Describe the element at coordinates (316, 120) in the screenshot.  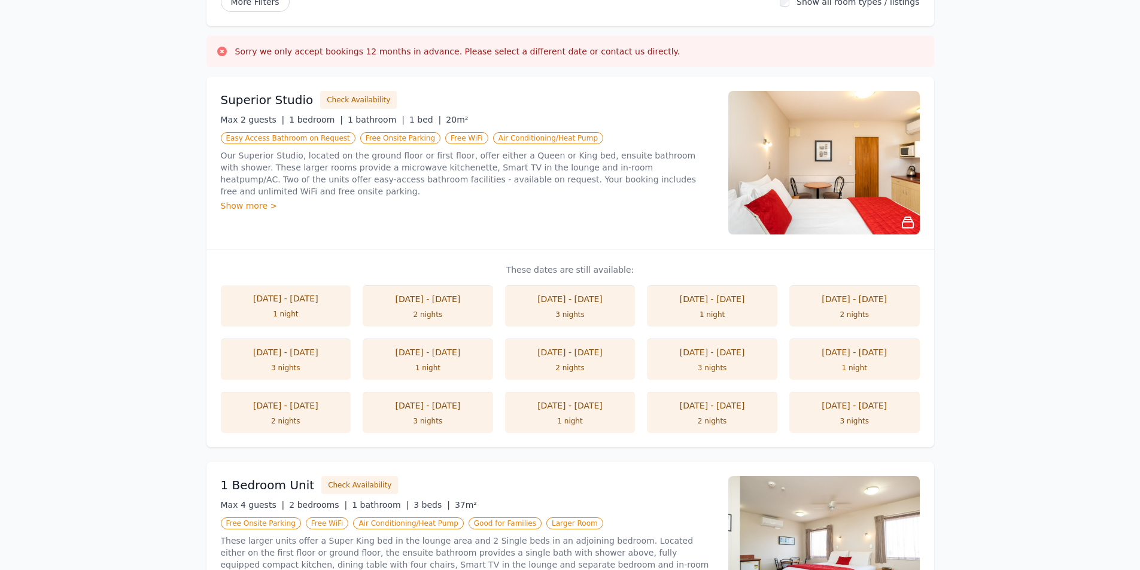
I see `span: 1 bedroom |` at that location.